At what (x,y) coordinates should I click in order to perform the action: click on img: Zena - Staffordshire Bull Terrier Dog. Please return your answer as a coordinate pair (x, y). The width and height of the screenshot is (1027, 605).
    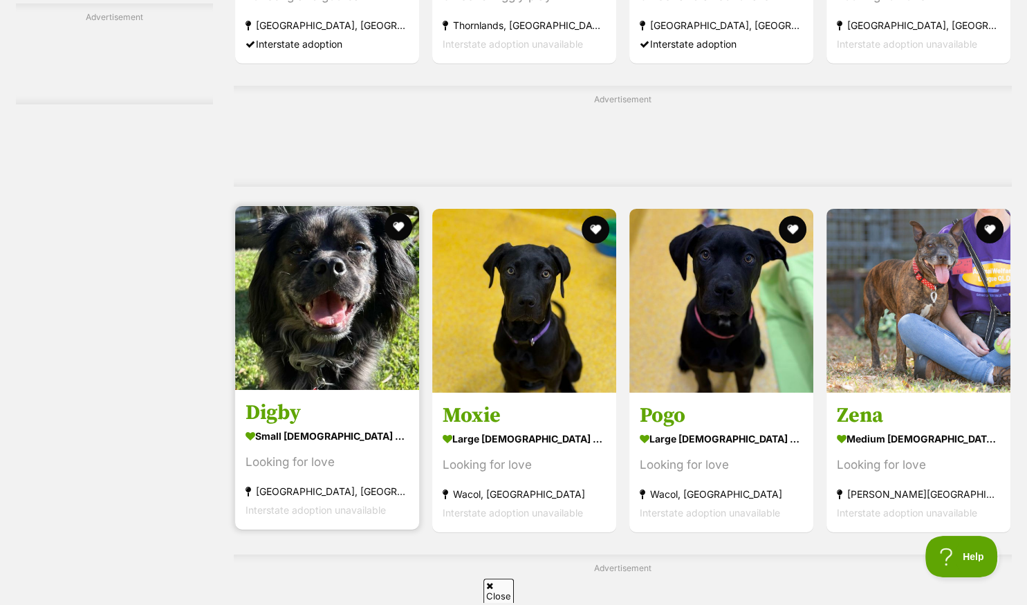
    Looking at the image, I should click on (919, 301).